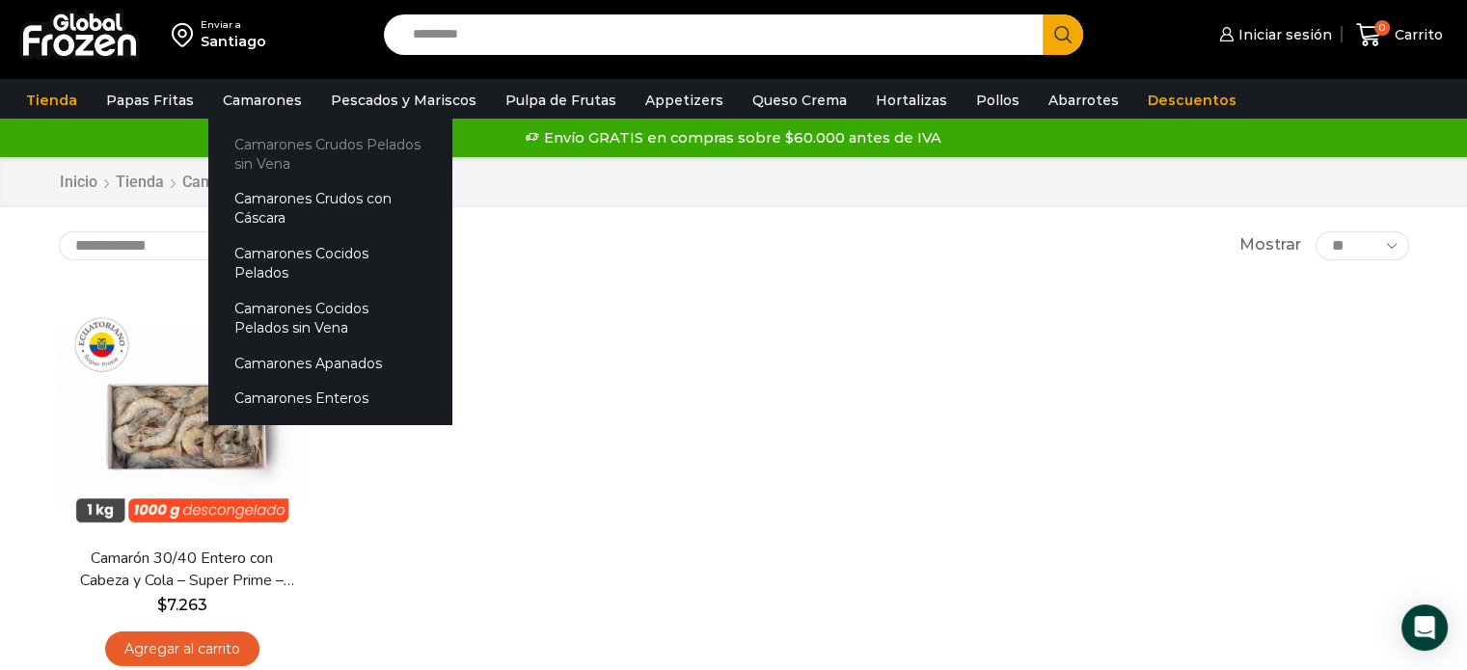 The image size is (1467, 670). I want to click on a: Descuentos, so click(1192, 100).